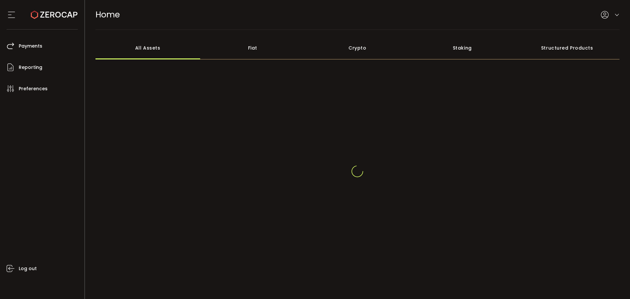 The height and width of the screenshot is (299, 630). Describe the element at coordinates (462, 48) in the screenshot. I see `div: Staking` at that location.